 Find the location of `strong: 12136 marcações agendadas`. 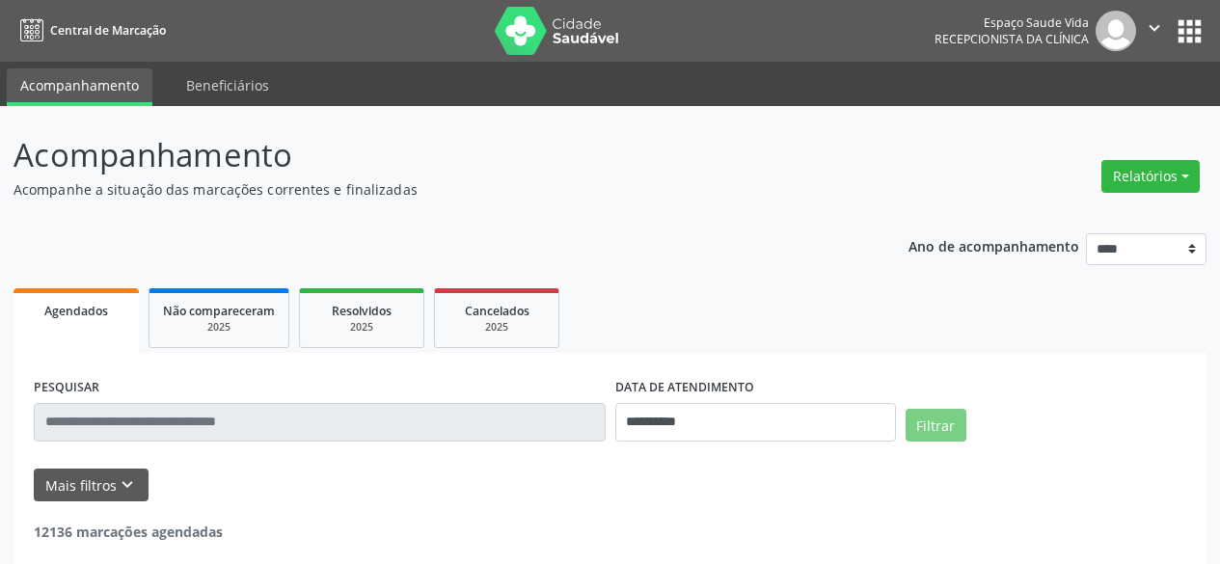

strong: 12136 marcações agendadas is located at coordinates (128, 531).